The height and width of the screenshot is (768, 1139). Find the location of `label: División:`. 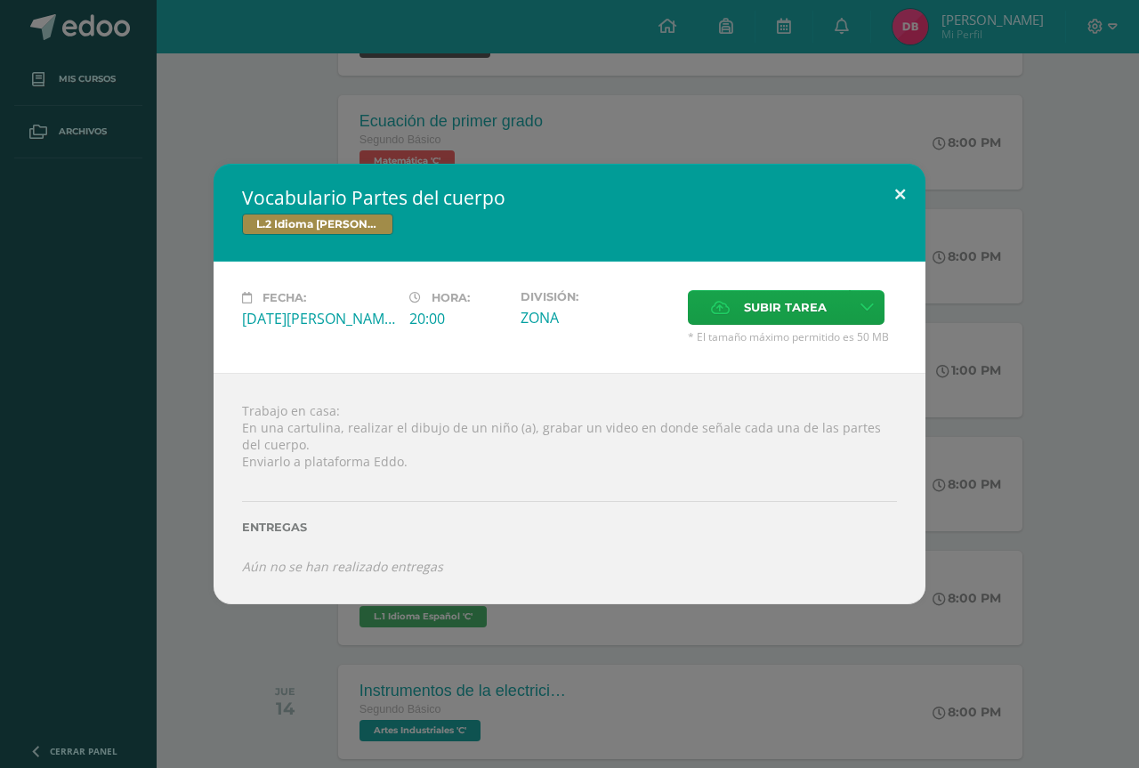

label: División: is located at coordinates (597, 296).